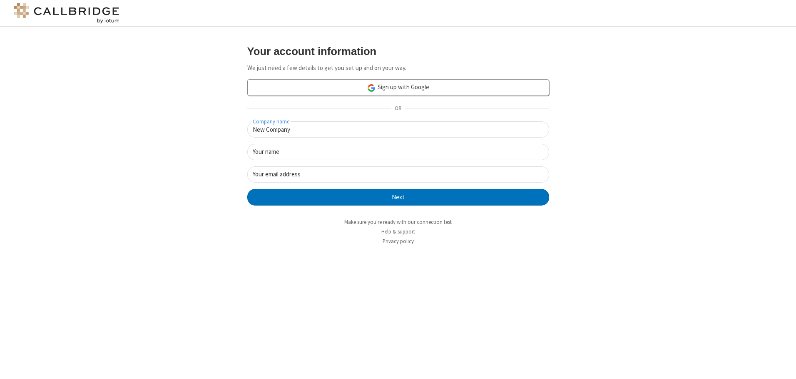  What do you see at coordinates (398, 87) in the screenshot?
I see `a: Sign up with Google` at bounding box center [398, 87].